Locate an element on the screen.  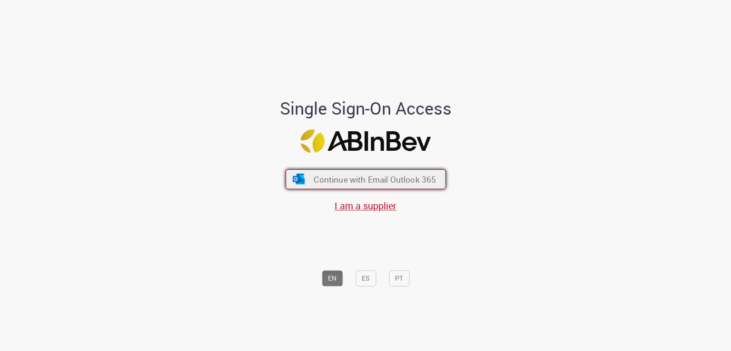
h1: Single Sign-On Access is located at coordinates (365, 108).